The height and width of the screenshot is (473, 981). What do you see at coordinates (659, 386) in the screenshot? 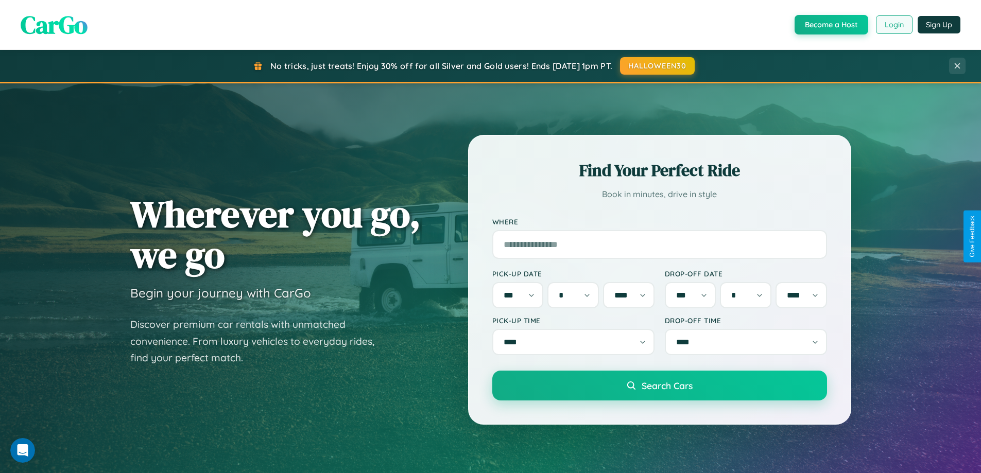
I see `button: Search Cars` at bounding box center [659, 386].